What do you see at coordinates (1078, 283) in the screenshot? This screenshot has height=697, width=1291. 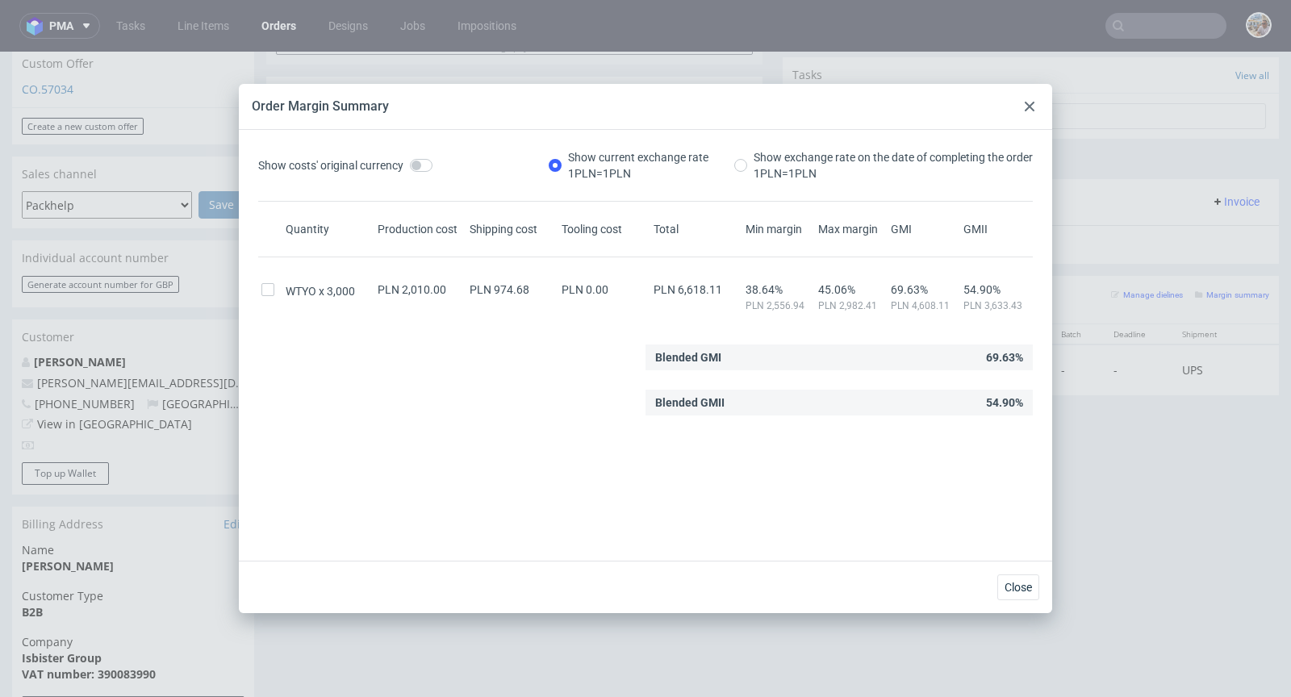 I see `th: Batch` at bounding box center [1078, 283].